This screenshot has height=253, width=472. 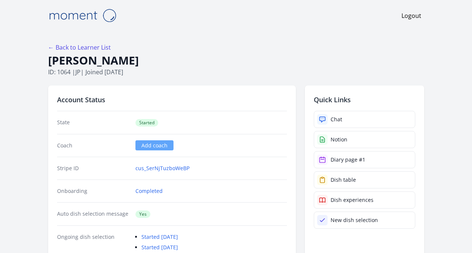 What do you see at coordinates (365, 140) in the screenshot?
I see `a: Notion` at bounding box center [365, 140].